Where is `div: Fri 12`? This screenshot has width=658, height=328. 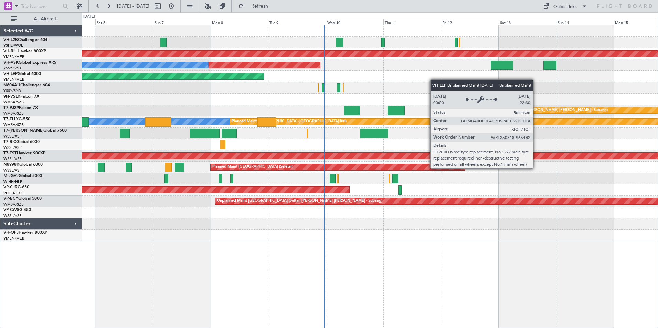
div: Fri 12 is located at coordinates (469, 22).